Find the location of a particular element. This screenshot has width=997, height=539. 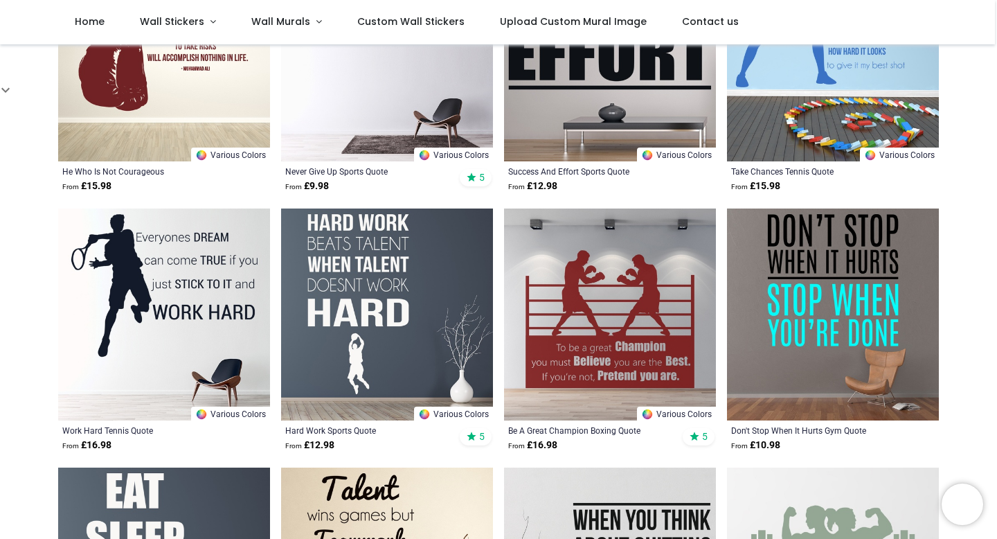

img: Don't Stop When It Hurts Gym Quote Wall Sticker is located at coordinates (833, 314).